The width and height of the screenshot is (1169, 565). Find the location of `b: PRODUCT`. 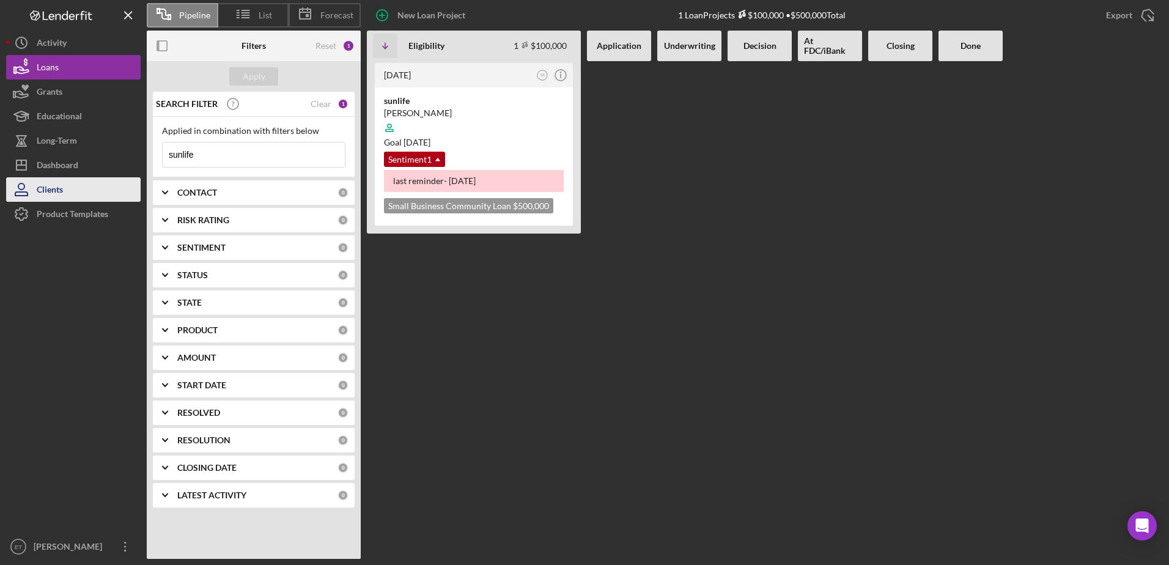

b: PRODUCT is located at coordinates (197, 330).